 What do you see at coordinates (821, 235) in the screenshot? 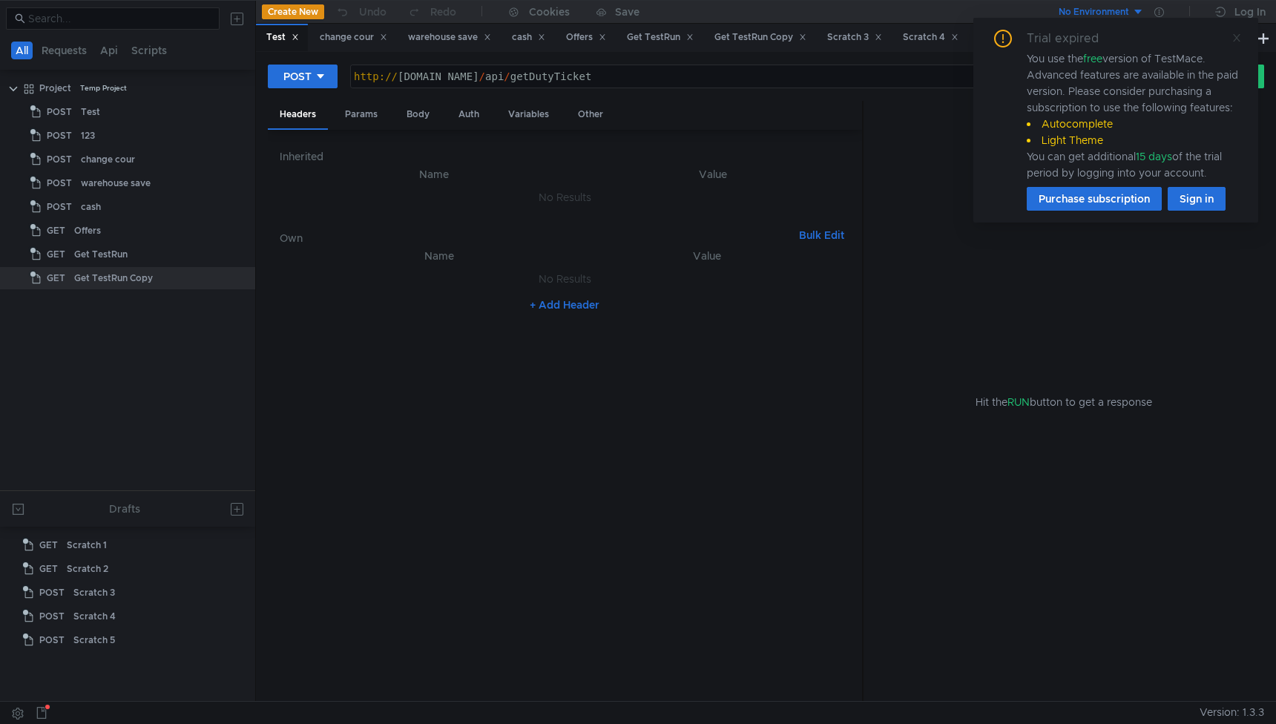
I see `button: Bulk Edit` at bounding box center [821, 235].